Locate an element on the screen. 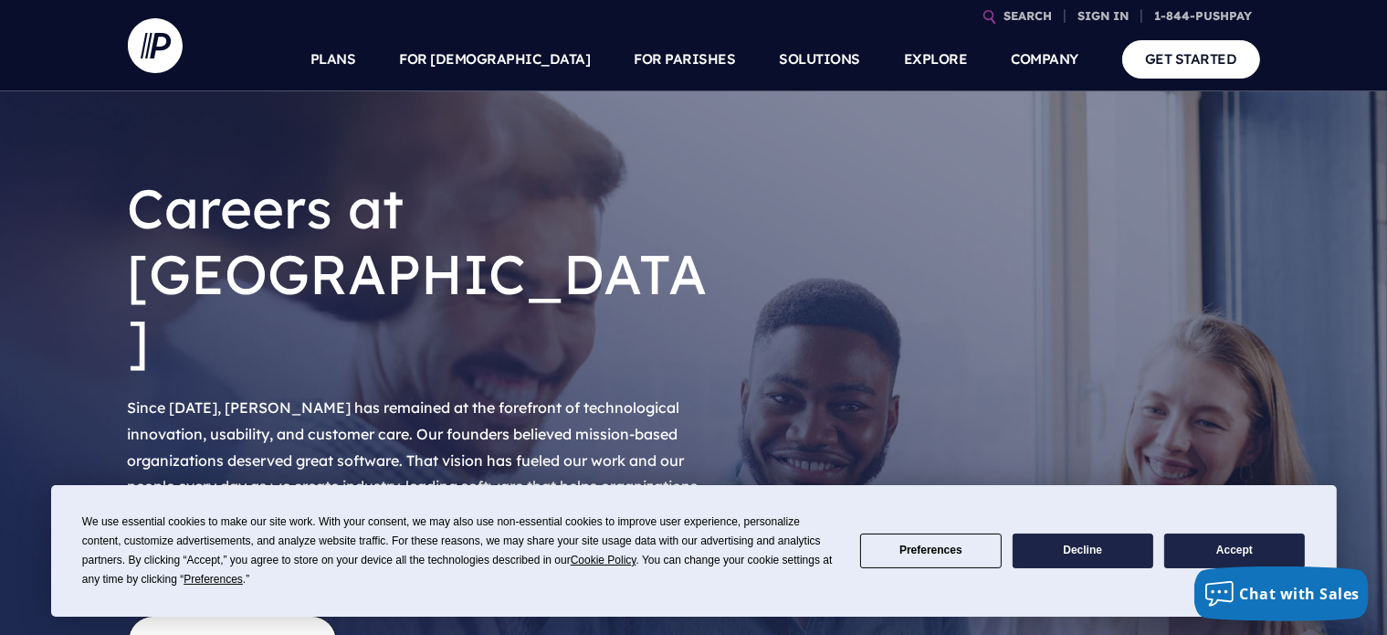 This screenshot has width=1387, height=635. a: COMPANY is located at coordinates (1045, 59).